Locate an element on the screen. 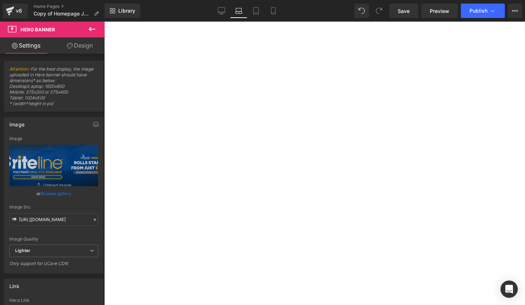 This screenshot has width=525, height=305. div: Image Quality is located at coordinates (54, 239).